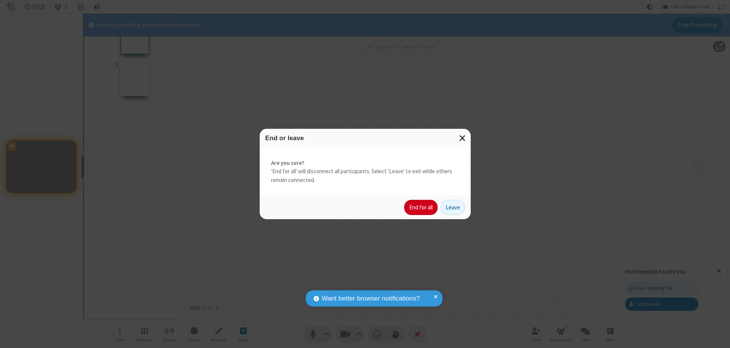  What do you see at coordinates (453, 207) in the screenshot?
I see `button: Leave` at bounding box center [453, 207].